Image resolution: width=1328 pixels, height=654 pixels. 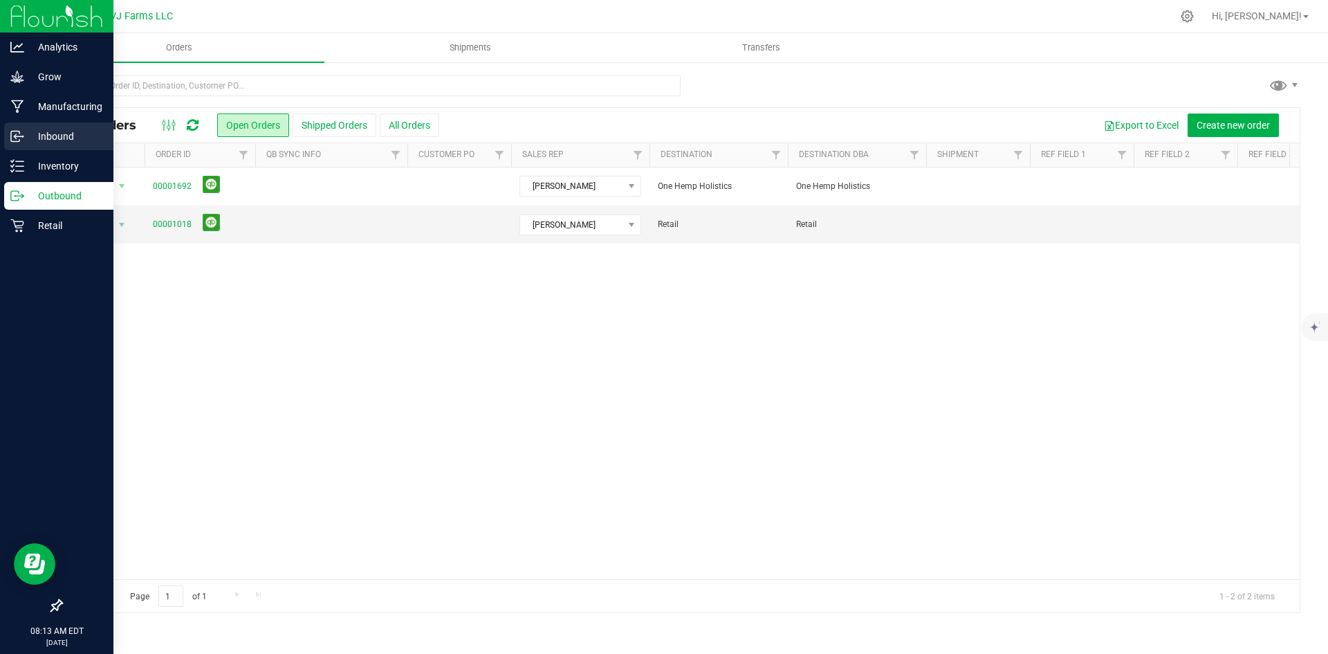 I want to click on span: Transfers, so click(x=761, y=48).